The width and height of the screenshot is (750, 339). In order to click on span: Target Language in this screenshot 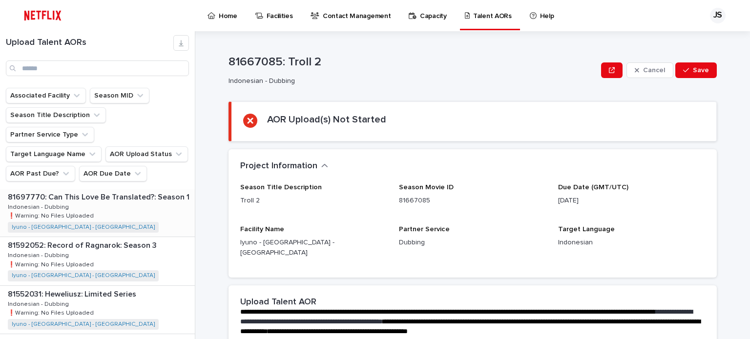, I will do `click(586, 229)`.